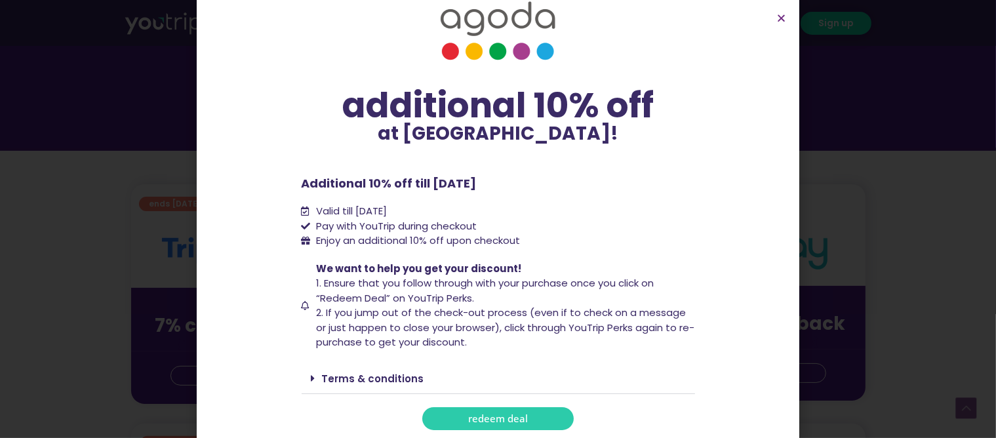  What do you see at coordinates (499, 106) in the screenshot?
I see `div: additional 10% off` at bounding box center [499, 106].